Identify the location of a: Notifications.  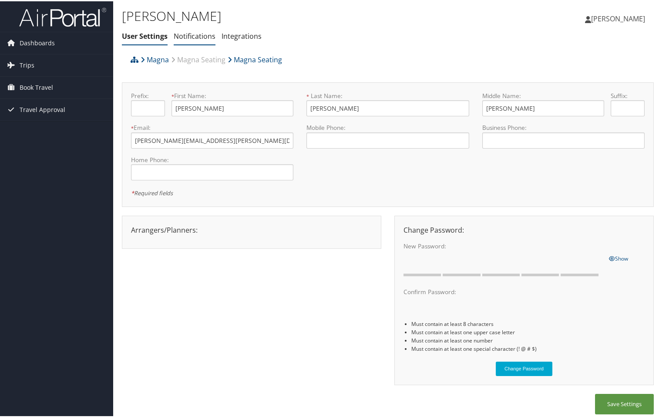
(195, 35).